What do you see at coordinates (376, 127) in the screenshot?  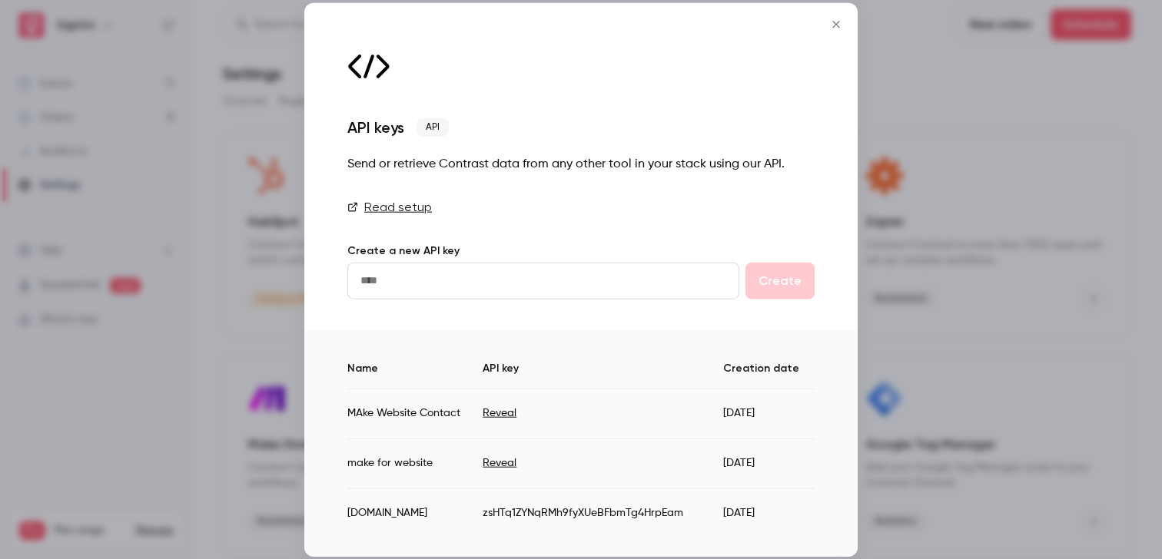 I see `div: API keys` at bounding box center [376, 127].